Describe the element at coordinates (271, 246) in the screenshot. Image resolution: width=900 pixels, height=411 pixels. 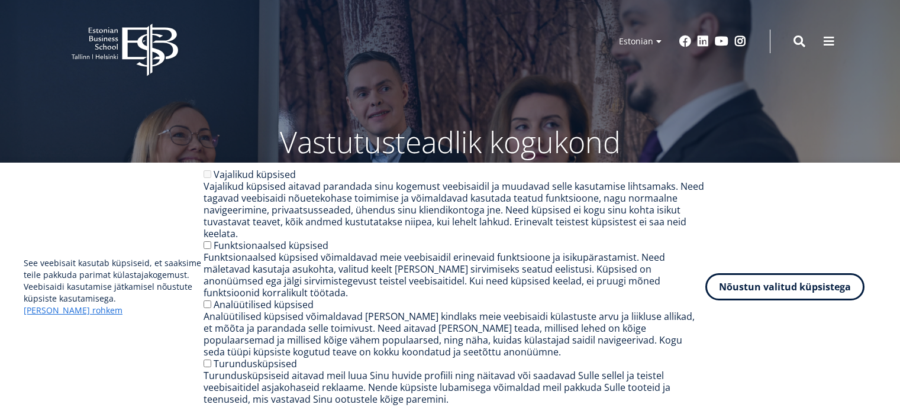
I see `label: Funktsionaalsed küpsised` at that location.